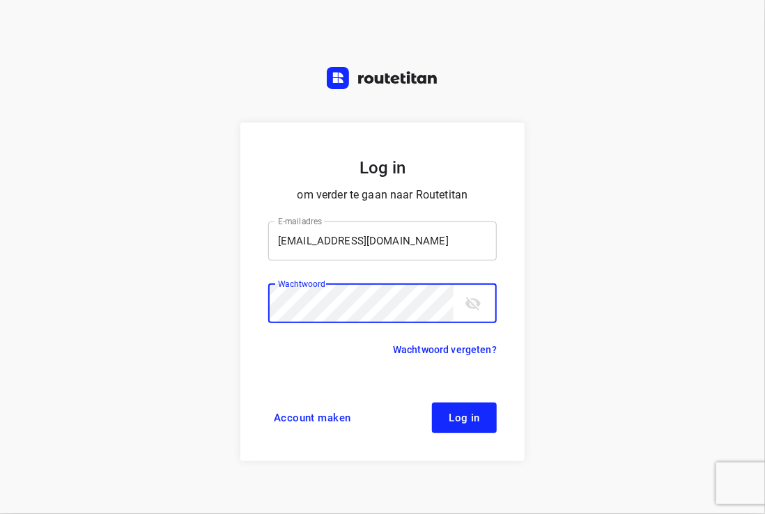 The width and height of the screenshot is (765, 514). Describe the element at coordinates (382, 78) in the screenshot. I see `img: Routetitan` at that location.